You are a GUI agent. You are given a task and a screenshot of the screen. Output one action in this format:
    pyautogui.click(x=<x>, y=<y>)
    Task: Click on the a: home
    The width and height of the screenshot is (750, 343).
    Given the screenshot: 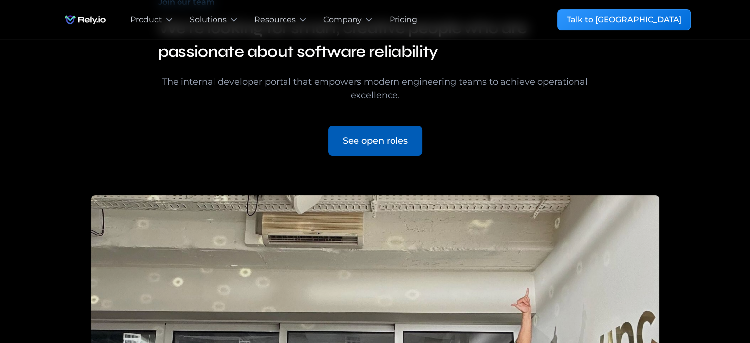 What is the action you would take?
    pyautogui.click(x=85, y=20)
    